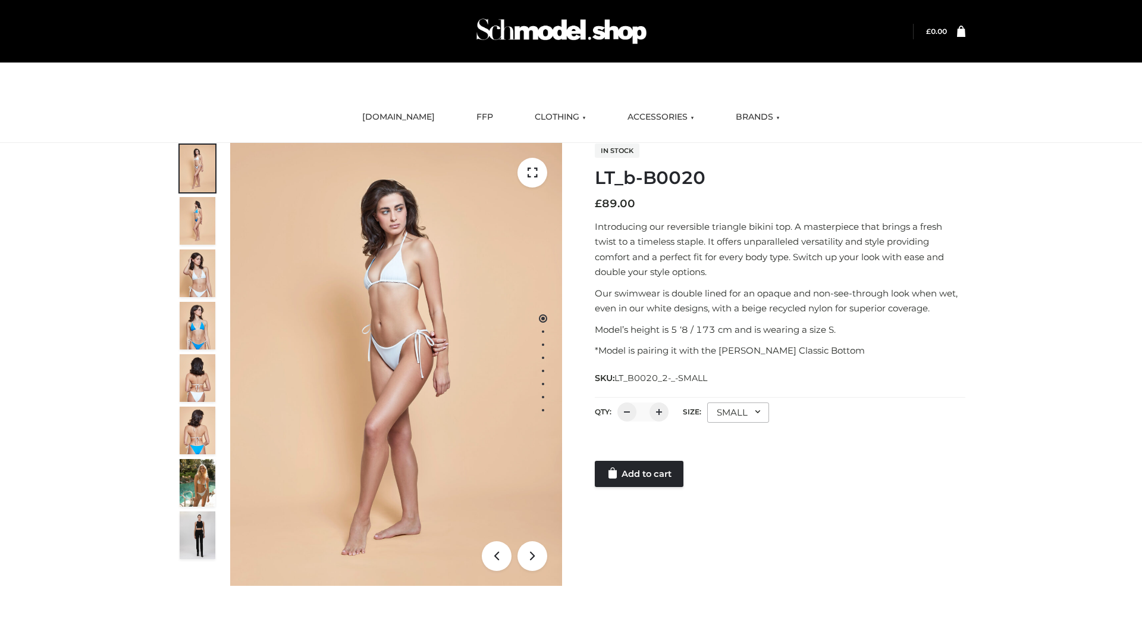  What do you see at coordinates (485, 117) in the screenshot?
I see `a: FFP` at bounding box center [485, 117].